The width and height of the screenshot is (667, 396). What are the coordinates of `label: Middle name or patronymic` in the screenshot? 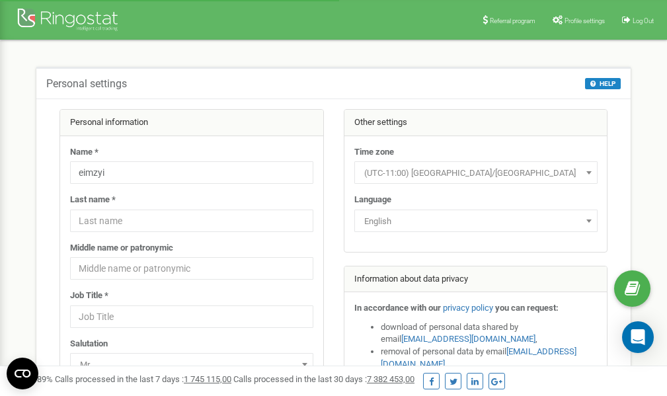 It's located at (122, 248).